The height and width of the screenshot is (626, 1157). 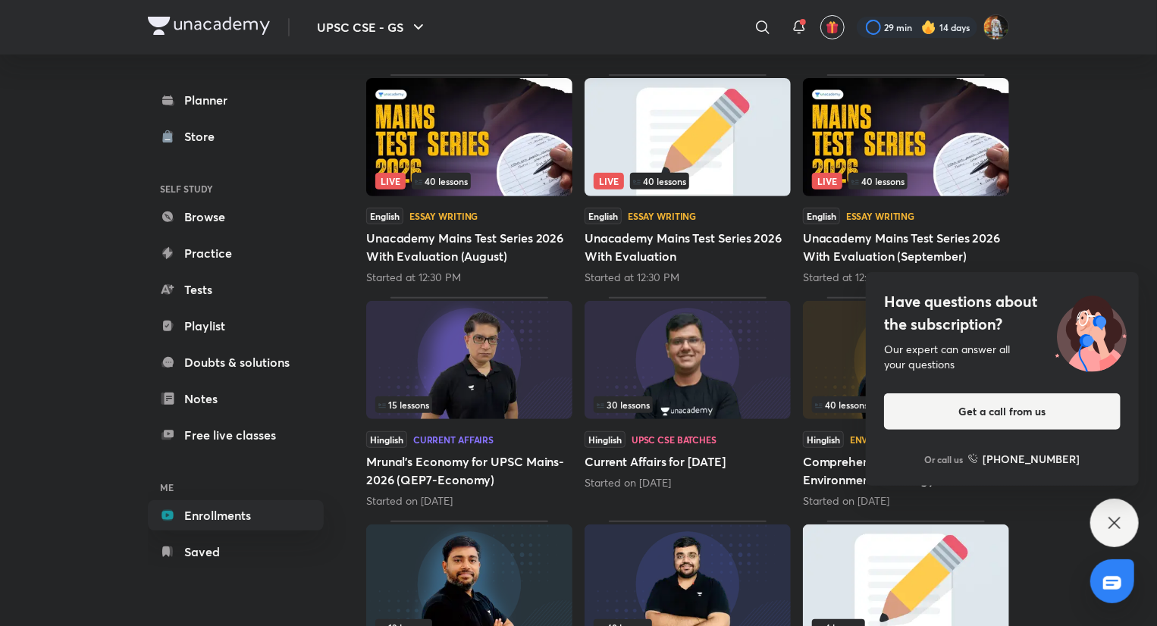 What do you see at coordinates (204, 136) in the screenshot?
I see `div: Store` at bounding box center [204, 136].